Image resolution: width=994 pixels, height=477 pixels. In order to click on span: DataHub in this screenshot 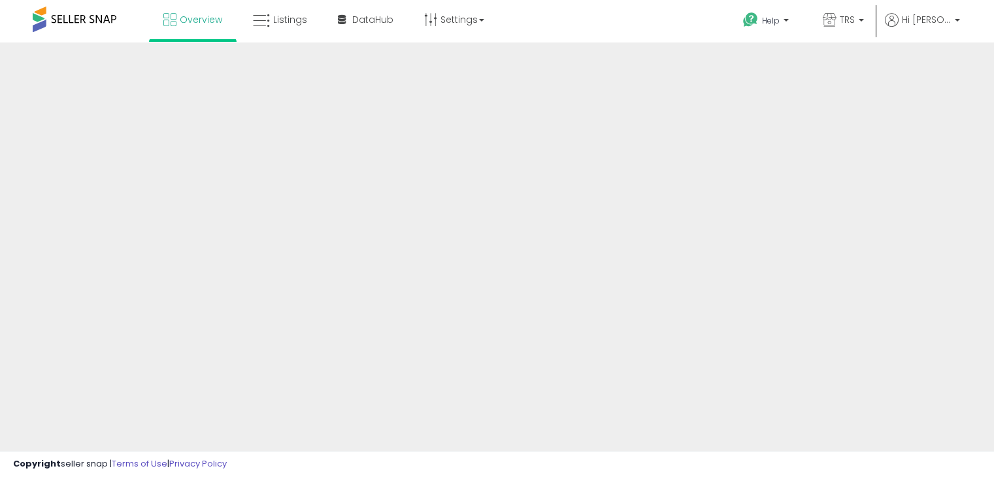, I will do `click(373, 20)`.